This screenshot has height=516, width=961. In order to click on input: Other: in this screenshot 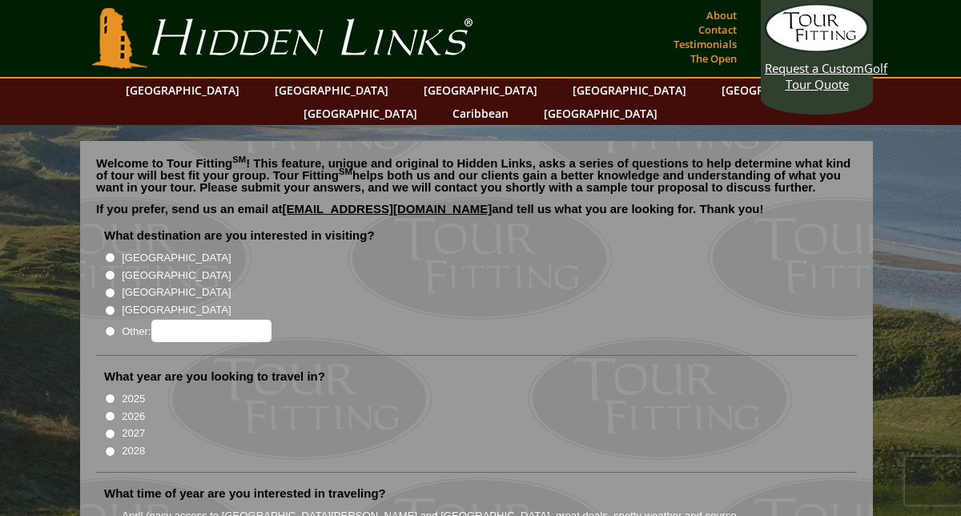, I will do `click(211, 331)`.